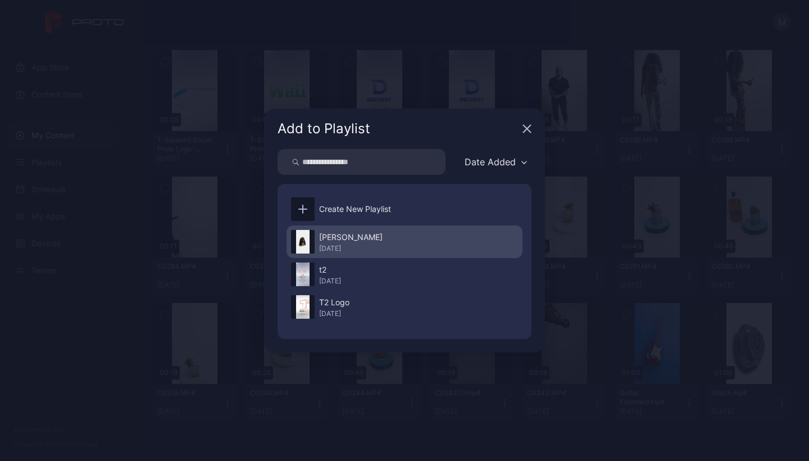 The width and height of the screenshot is (809, 461). Describe the element at coordinates (398, 129) in the screenshot. I see `div: Add to Playlist` at that location.